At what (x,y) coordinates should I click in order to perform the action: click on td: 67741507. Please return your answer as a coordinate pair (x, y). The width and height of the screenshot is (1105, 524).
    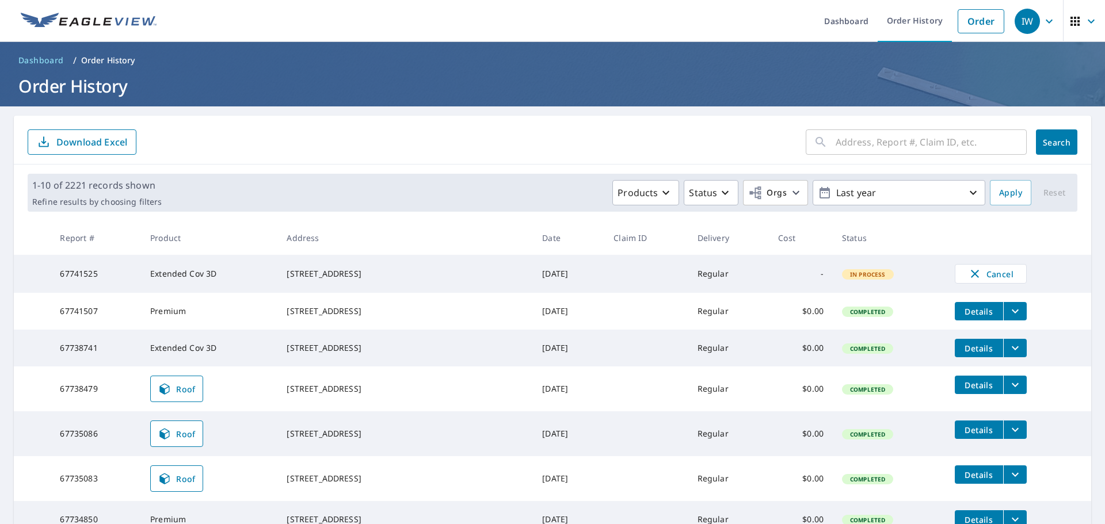
    Looking at the image, I should click on (96, 311).